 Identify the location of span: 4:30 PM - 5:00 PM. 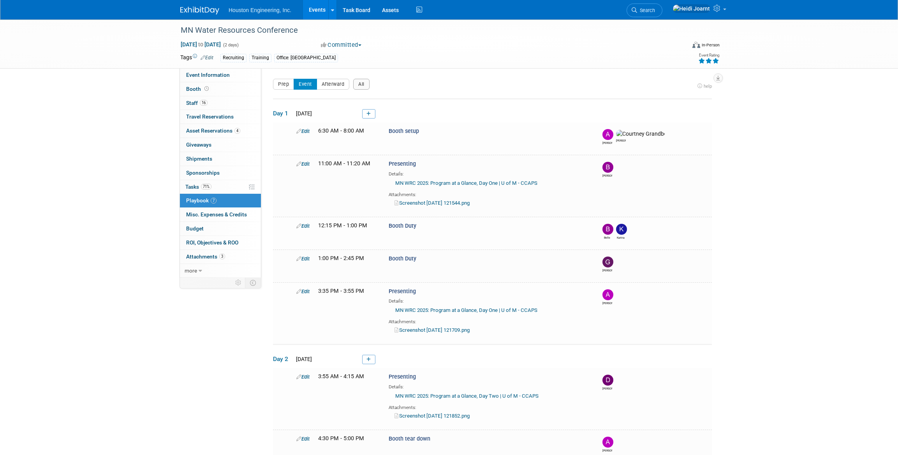
(341, 438).